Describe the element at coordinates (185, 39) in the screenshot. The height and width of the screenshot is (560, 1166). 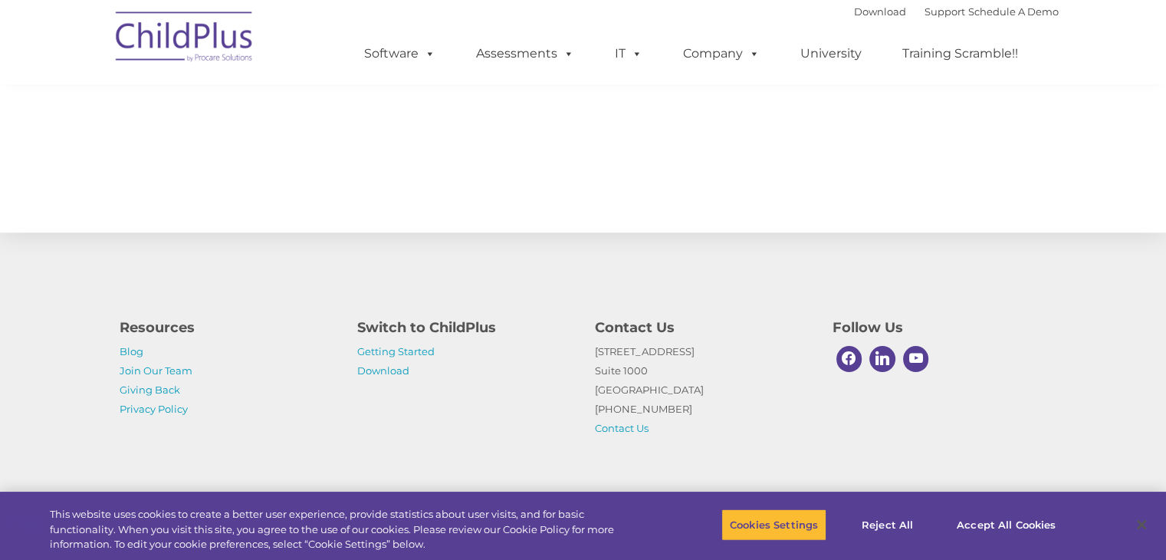
I see `img: ChildPlus by Procare Solutions` at that location.